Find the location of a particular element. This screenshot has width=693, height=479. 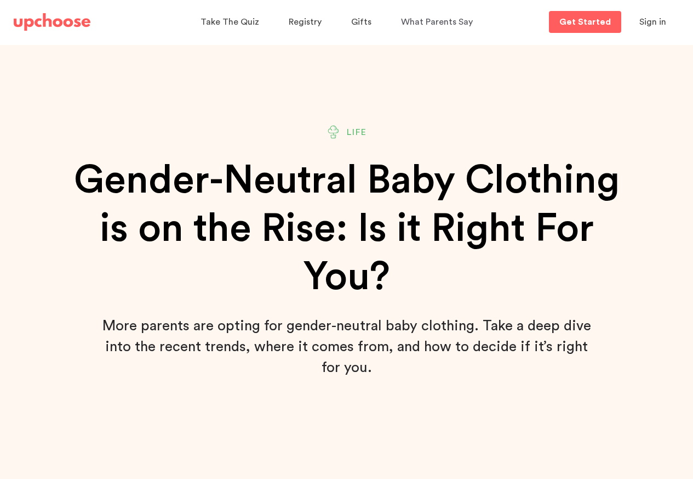

a: Take The Quiz is located at coordinates (231, 22).